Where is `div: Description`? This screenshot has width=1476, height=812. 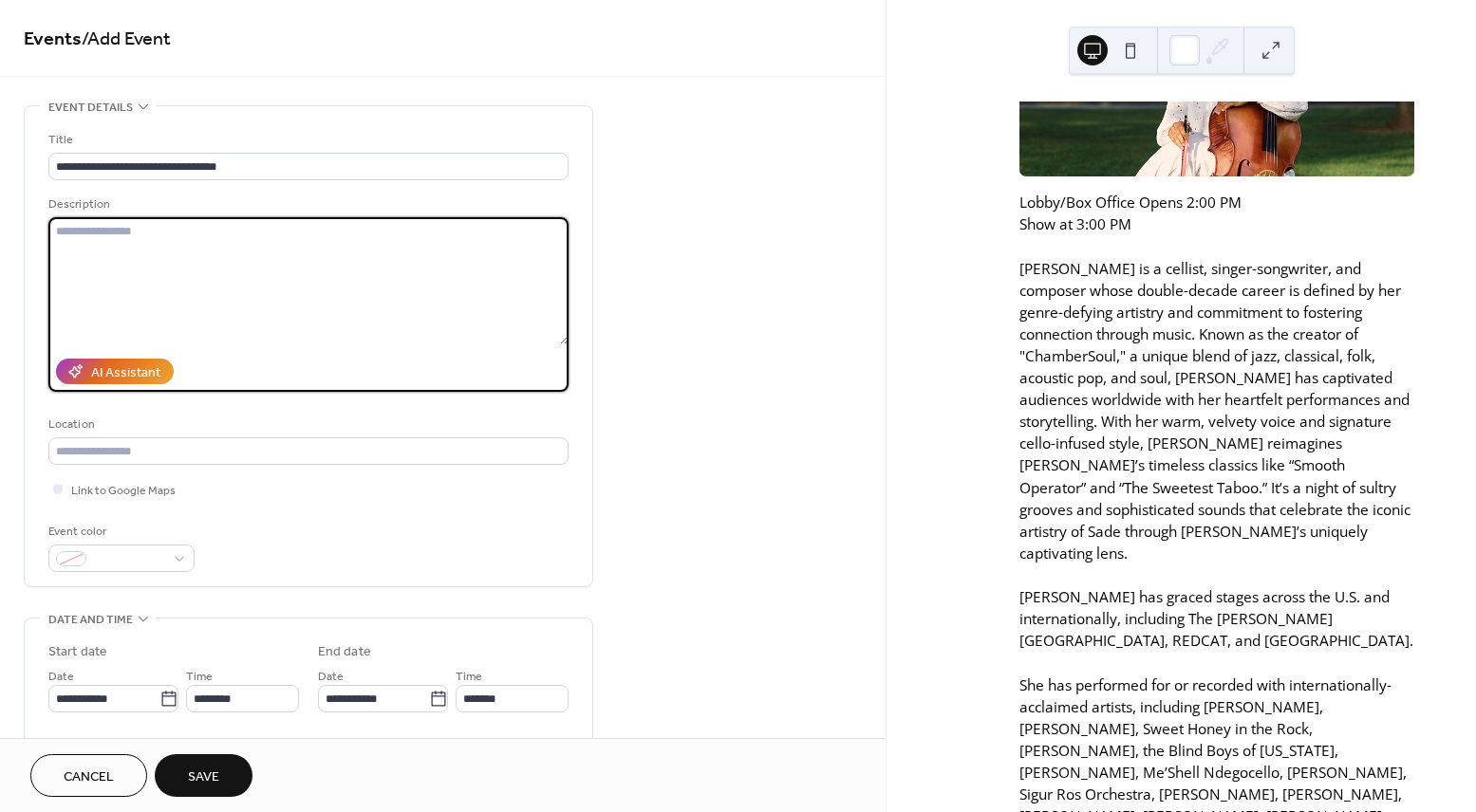
div: Description is located at coordinates (307, 204).